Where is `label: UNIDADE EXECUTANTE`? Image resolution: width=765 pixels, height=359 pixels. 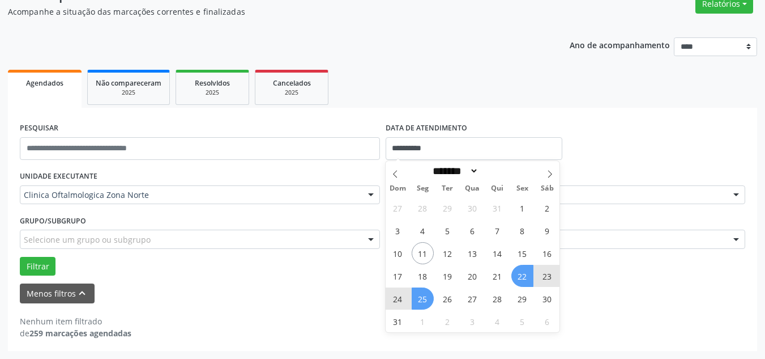 label: UNIDADE EXECUTANTE is located at coordinates (58, 176).